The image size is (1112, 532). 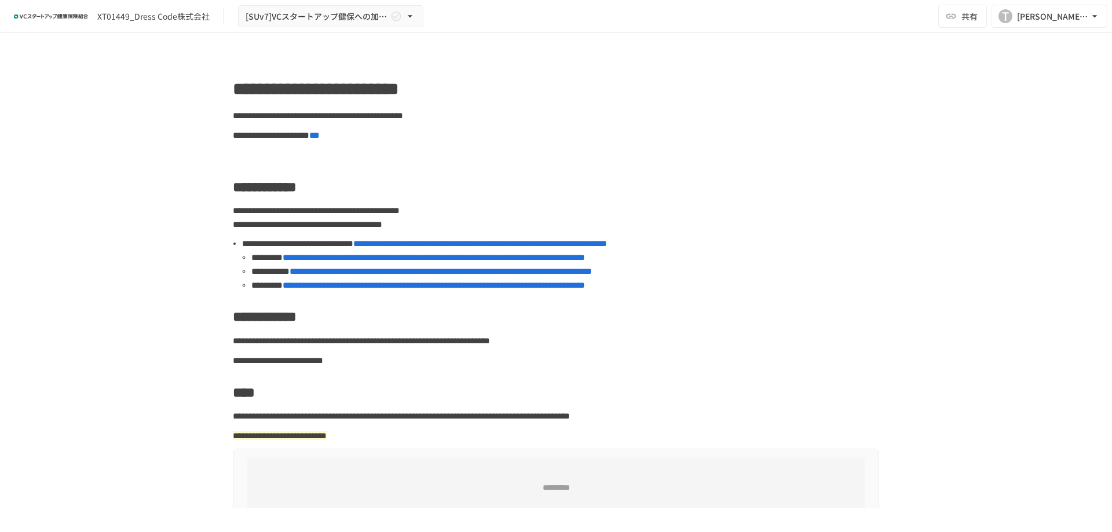 What do you see at coordinates (153, 16) in the screenshot?
I see `div: XT01449_Dress Code株式会社` at bounding box center [153, 16].